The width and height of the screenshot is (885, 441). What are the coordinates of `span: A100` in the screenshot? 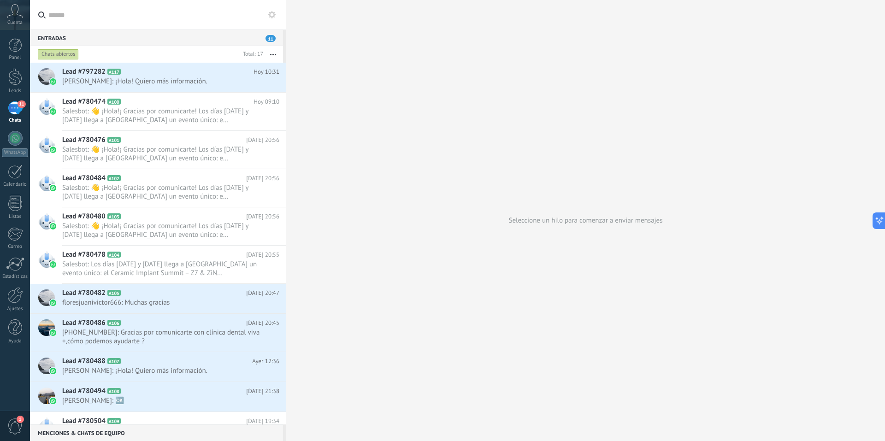 It's located at (114, 101).